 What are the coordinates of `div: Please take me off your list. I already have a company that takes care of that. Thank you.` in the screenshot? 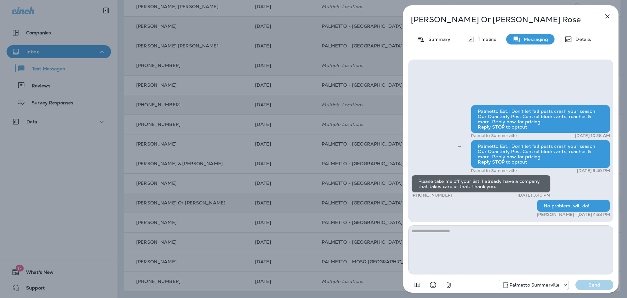 It's located at (481, 184).